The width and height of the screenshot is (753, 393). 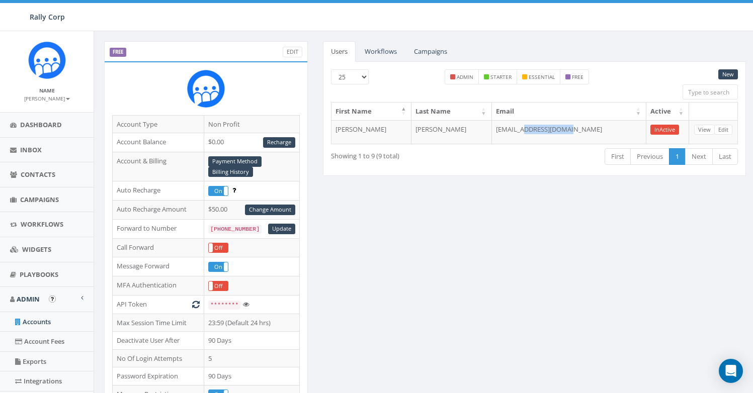 I want to click on td: API Token, so click(x=158, y=305).